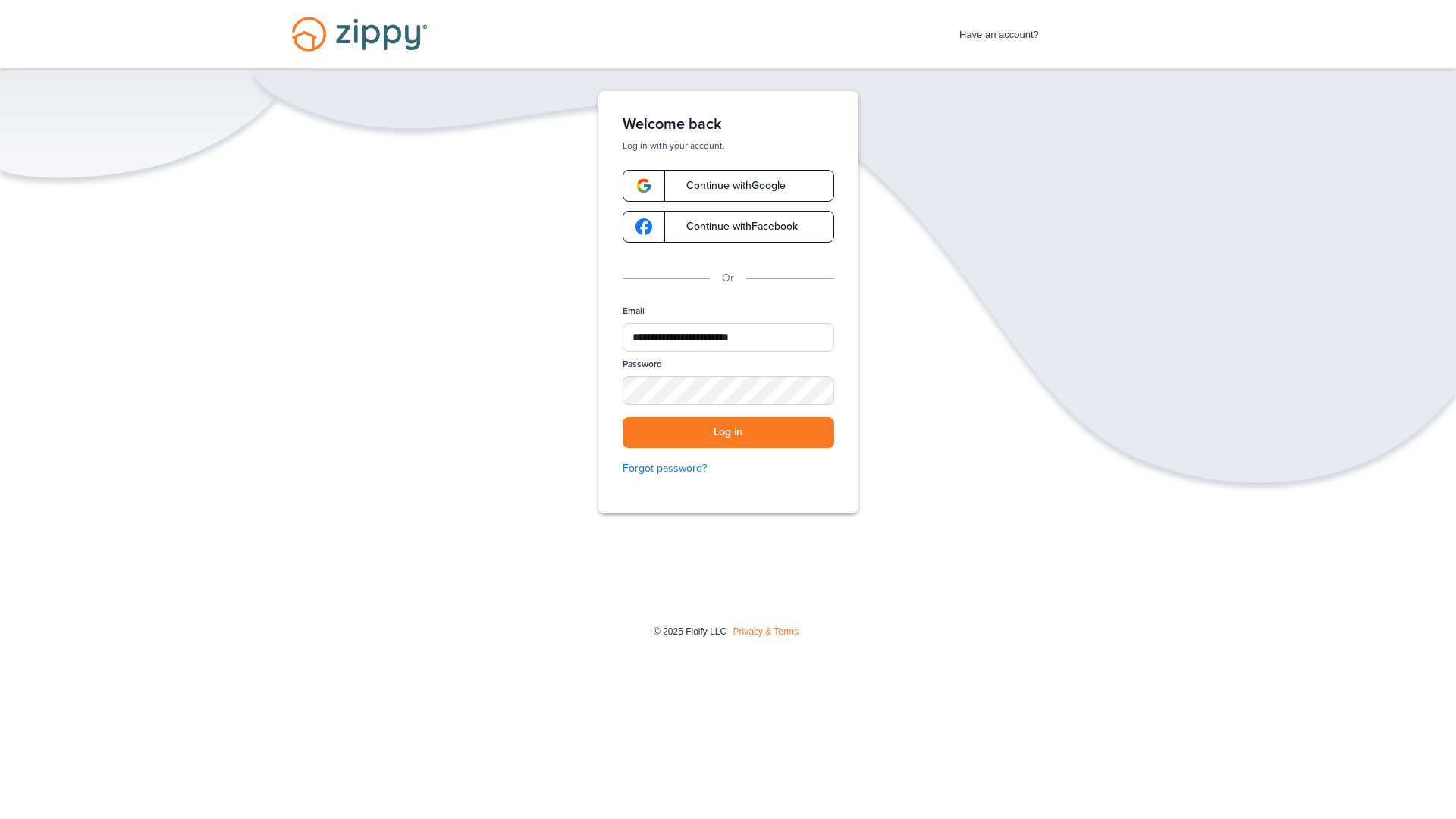  What do you see at coordinates (735, 227) in the screenshot?
I see `span: Continue with Facebook` at bounding box center [735, 227].